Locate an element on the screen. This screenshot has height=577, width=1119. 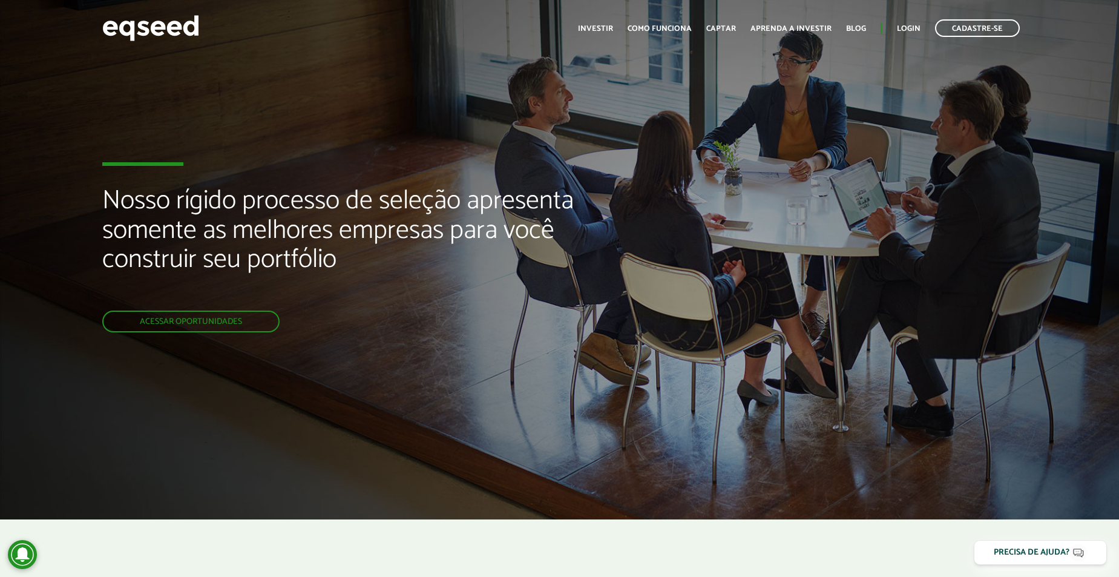
img: EqSeed is located at coordinates (151, 28).